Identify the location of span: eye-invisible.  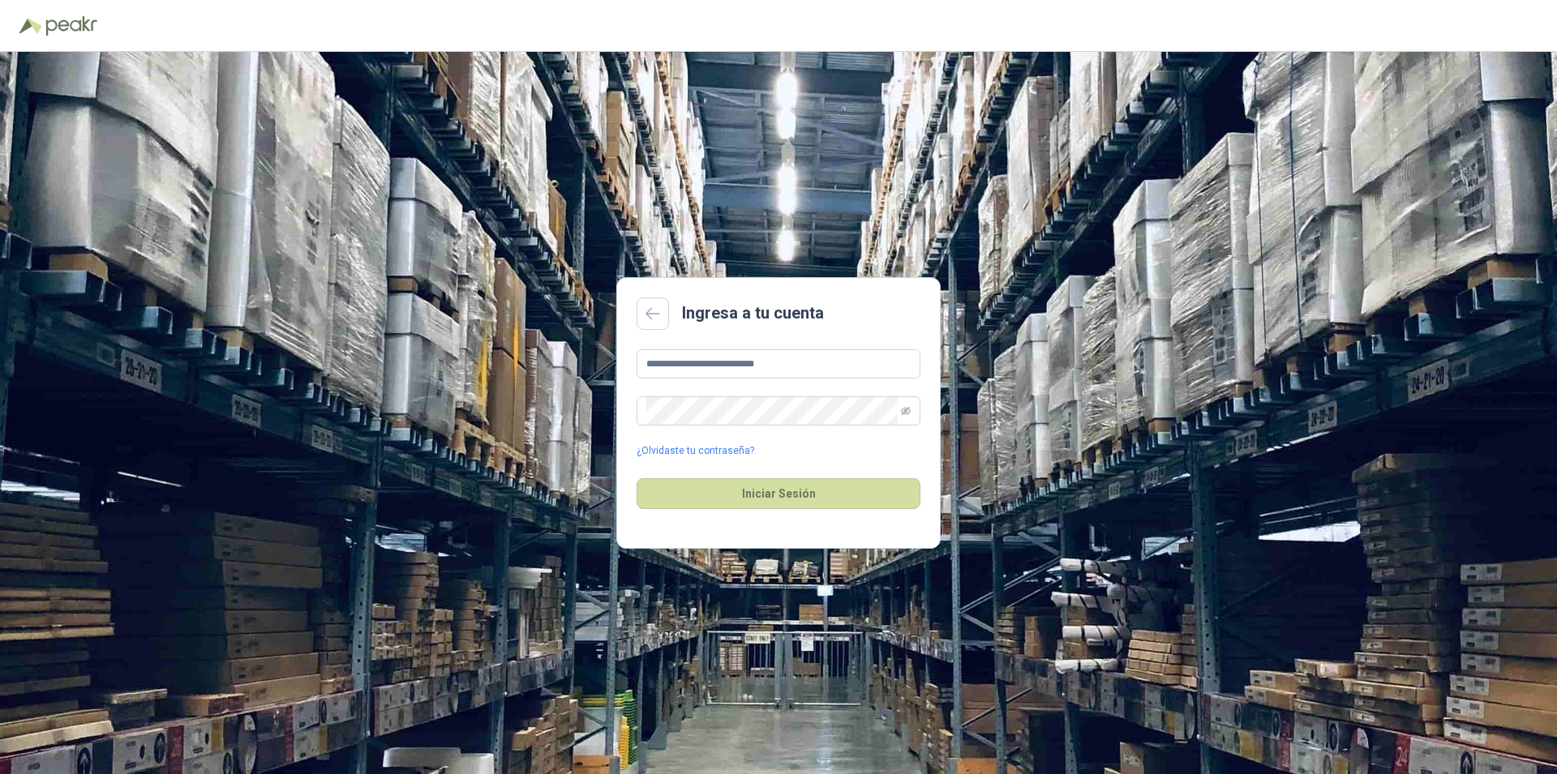
(906, 411).